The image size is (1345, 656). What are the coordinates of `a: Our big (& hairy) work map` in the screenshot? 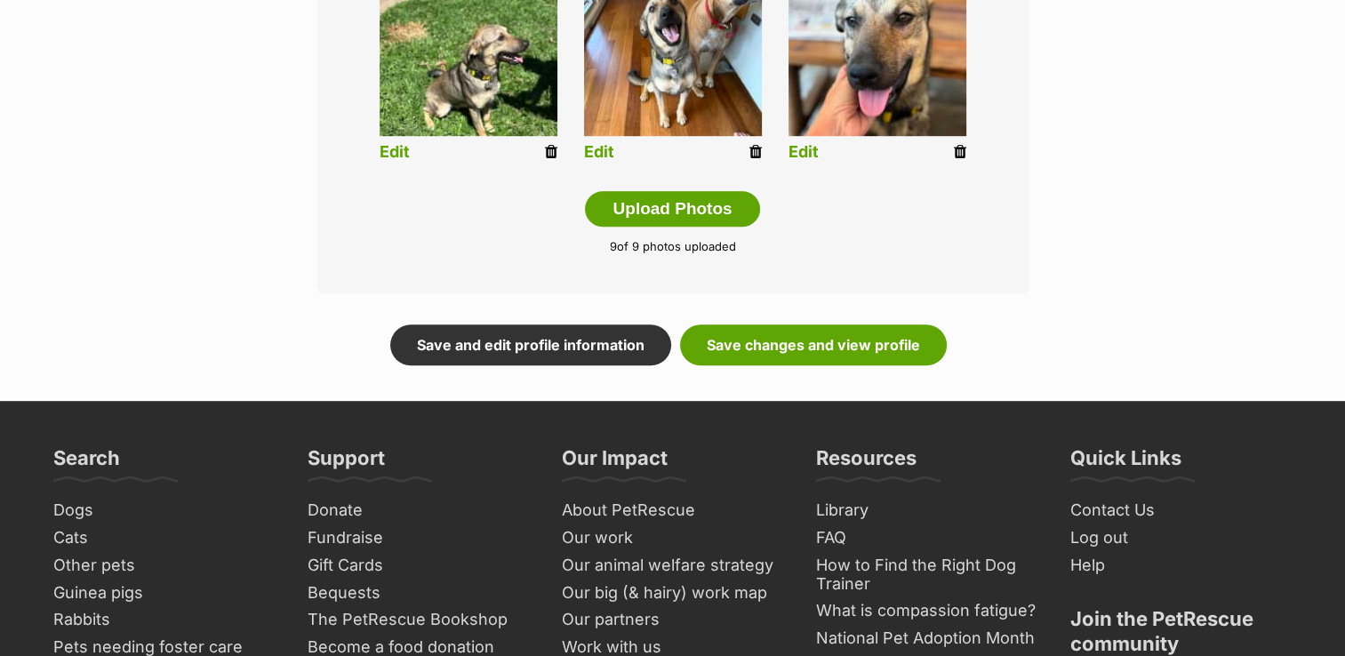 It's located at (673, 593).